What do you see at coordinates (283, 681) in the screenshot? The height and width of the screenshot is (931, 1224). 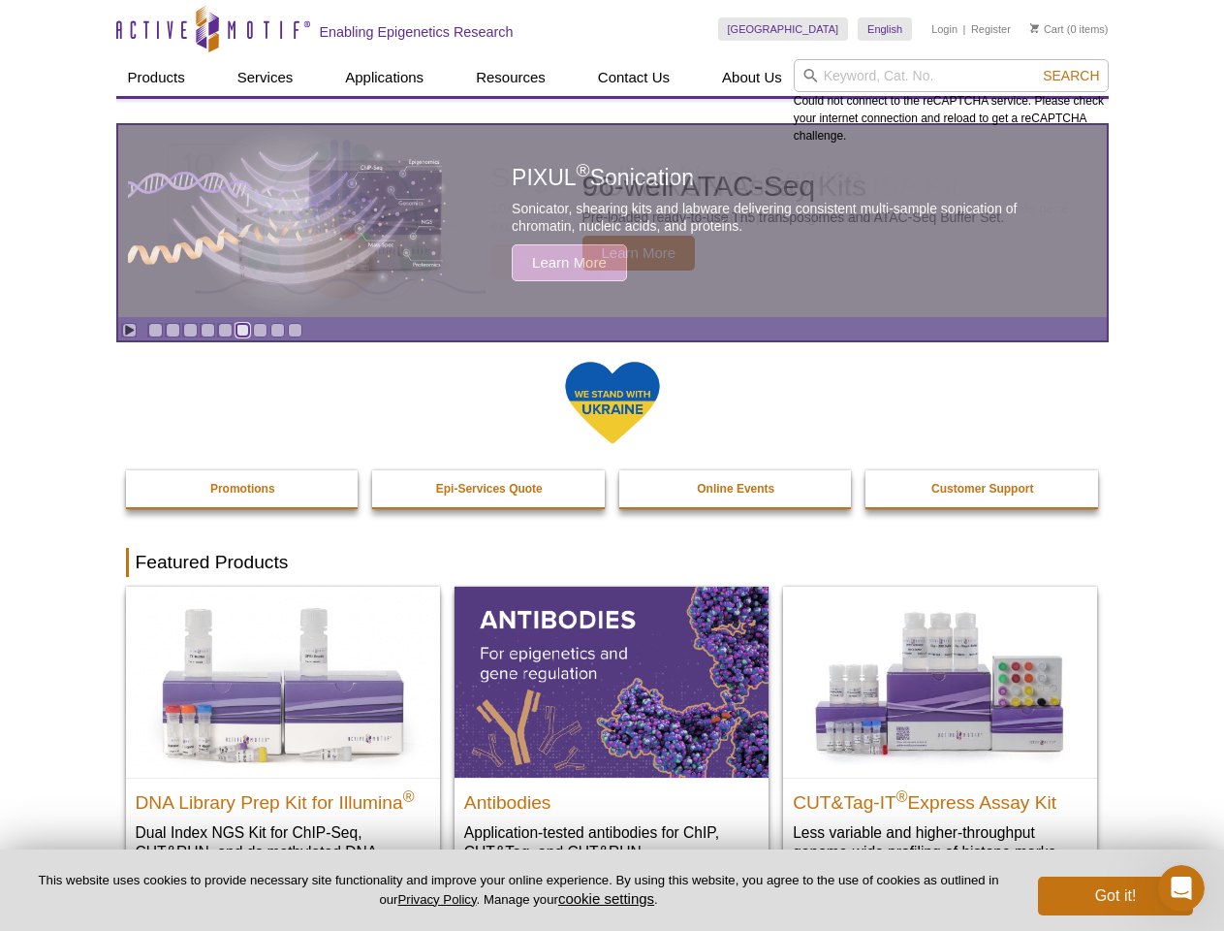 I see `img: DNA Library Prep Kit for Illumina` at bounding box center [283, 681].